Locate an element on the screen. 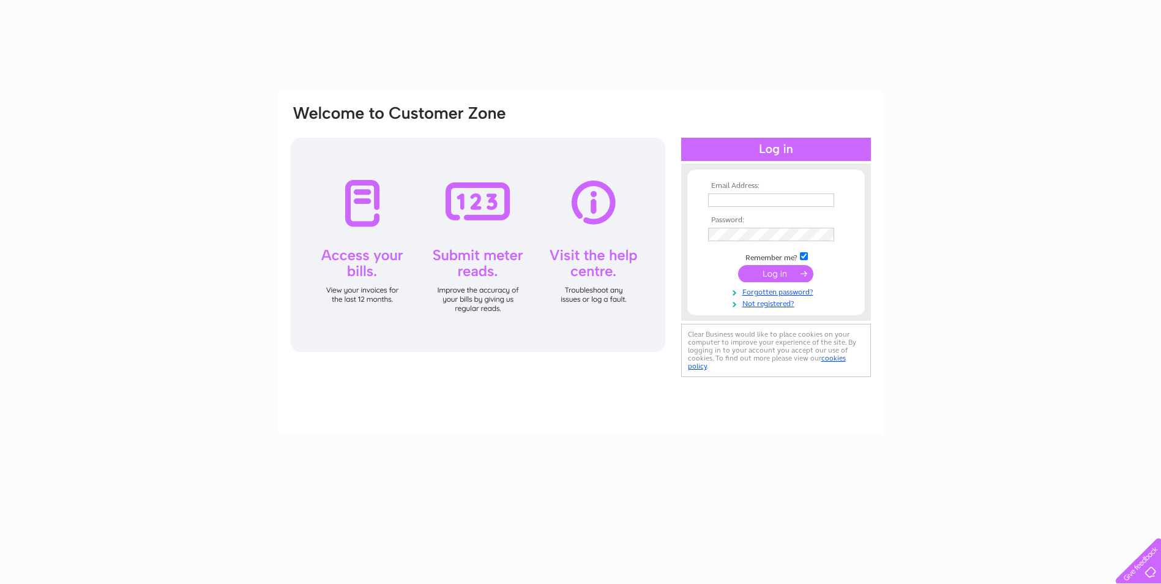  th: Email Address: is located at coordinates (776, 186).